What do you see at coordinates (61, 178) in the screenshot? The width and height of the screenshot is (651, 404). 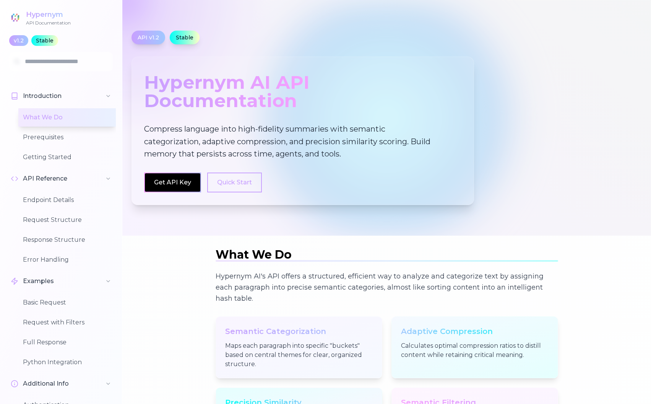 I see `button: API Reference` at bounding box center [61, 178].